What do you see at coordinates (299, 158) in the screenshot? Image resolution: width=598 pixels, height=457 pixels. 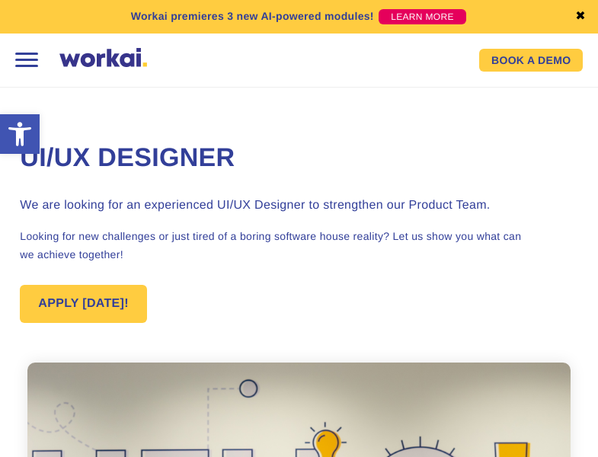 I see `h1: UI/UX Designer` at bounding box center [299, 158].